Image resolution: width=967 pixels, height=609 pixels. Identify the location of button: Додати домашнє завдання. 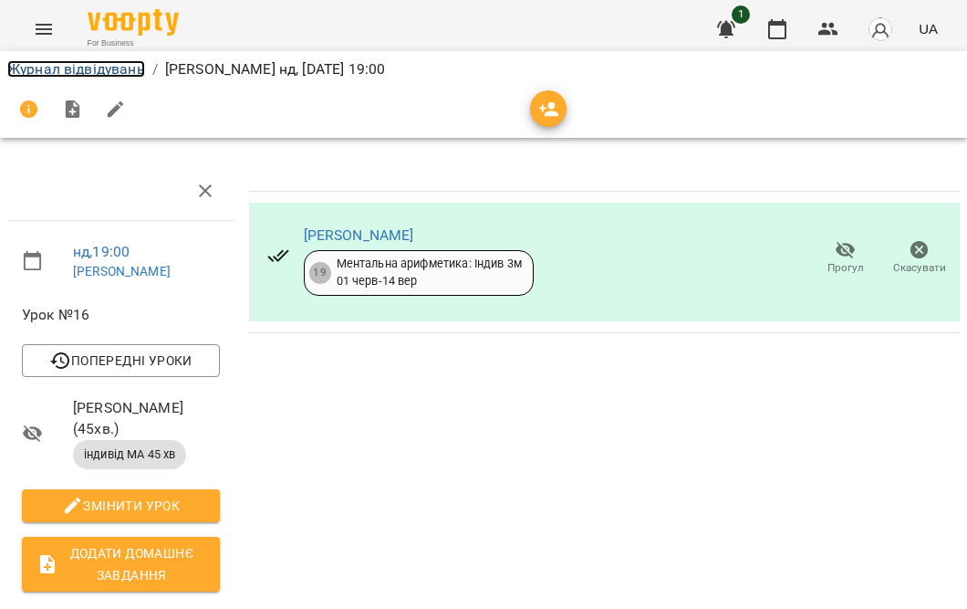
(120, 564).